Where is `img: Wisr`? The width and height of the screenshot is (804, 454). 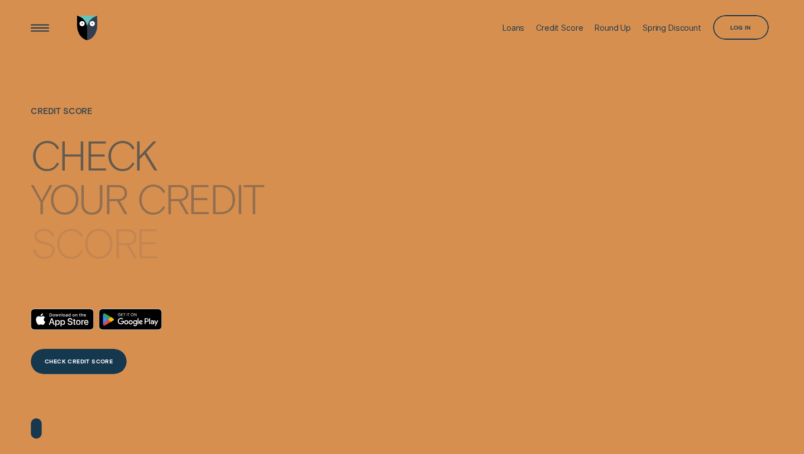
img: Wisr is located at coordinates (87, 28).